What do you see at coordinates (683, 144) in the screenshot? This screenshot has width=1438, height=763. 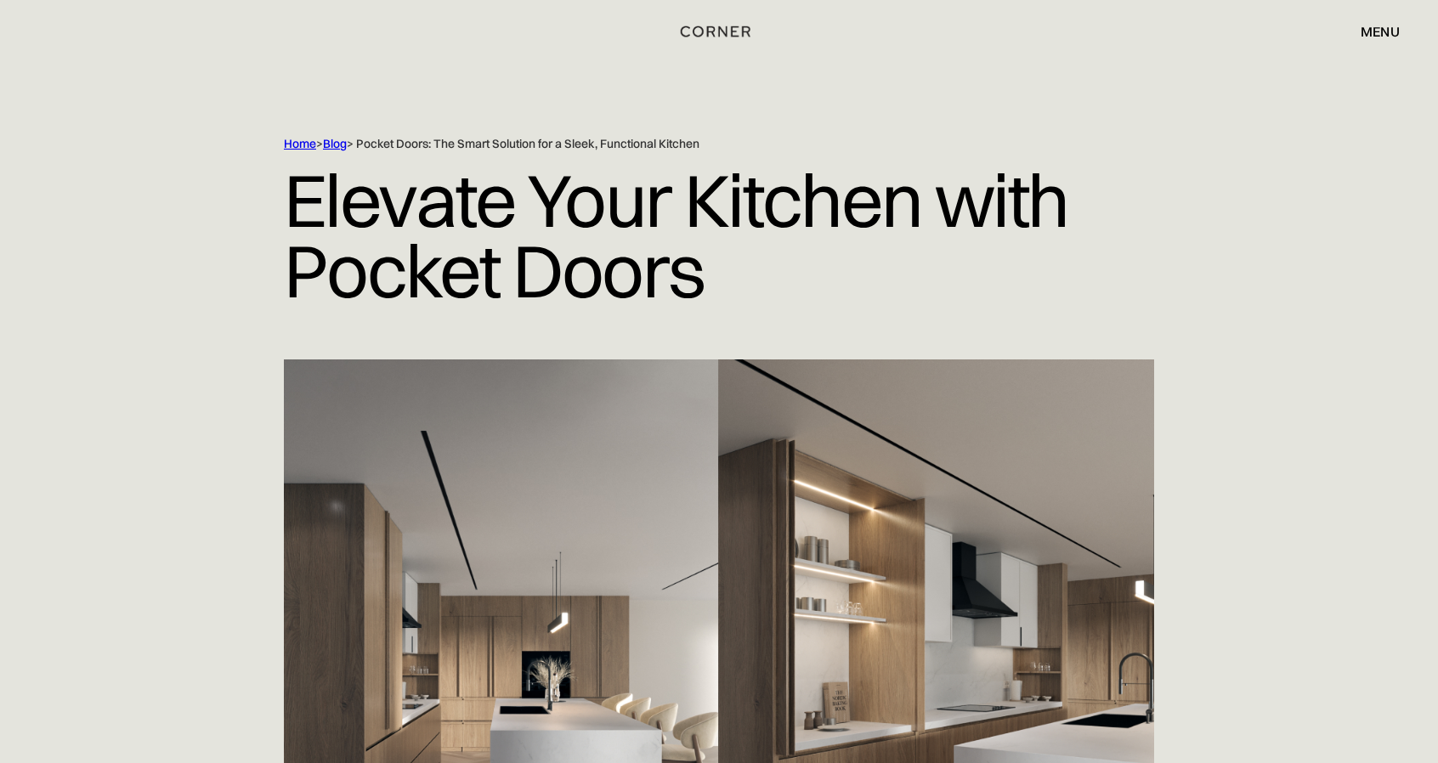 I see `div: > > Pocket Doors: The Smart Solution for a Sleek, Functional Kitchen` at bounding box center [683, 144].